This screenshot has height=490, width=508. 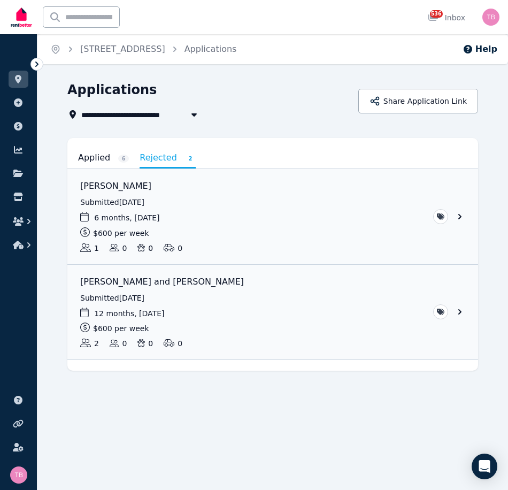 What do you see at coordinates (21, 17) in the screenshot?
I see `img: RentBetter` at bounding box center [21, 17].